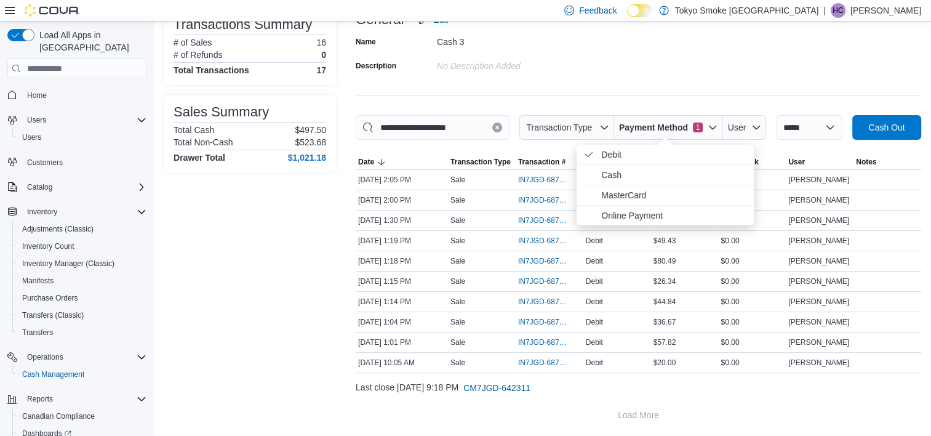  What do you see at coordinates (82, 332) in the screenshot?
I see `button: Transfers` at bounding box center [82, 332].